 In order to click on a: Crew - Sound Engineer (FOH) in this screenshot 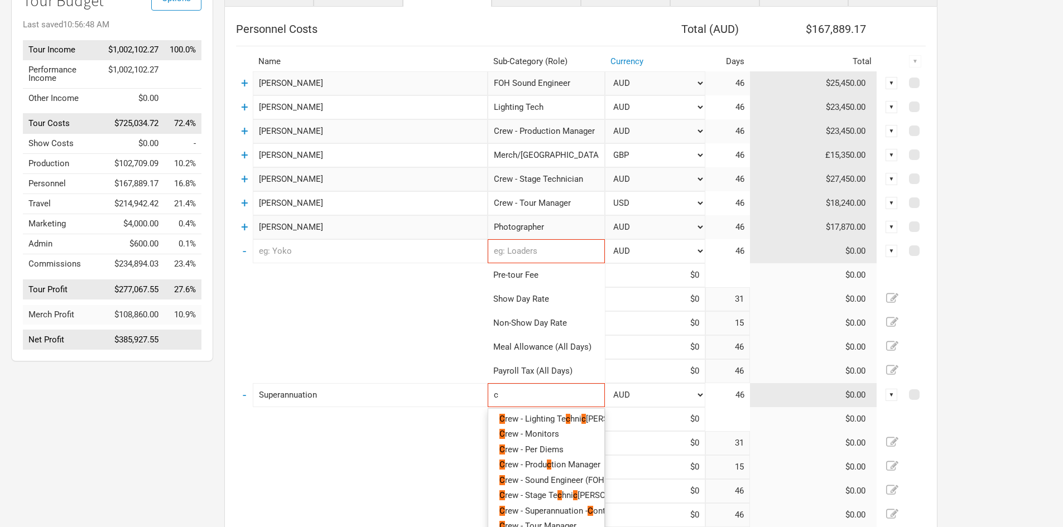, I will do `click(546, 480)`.